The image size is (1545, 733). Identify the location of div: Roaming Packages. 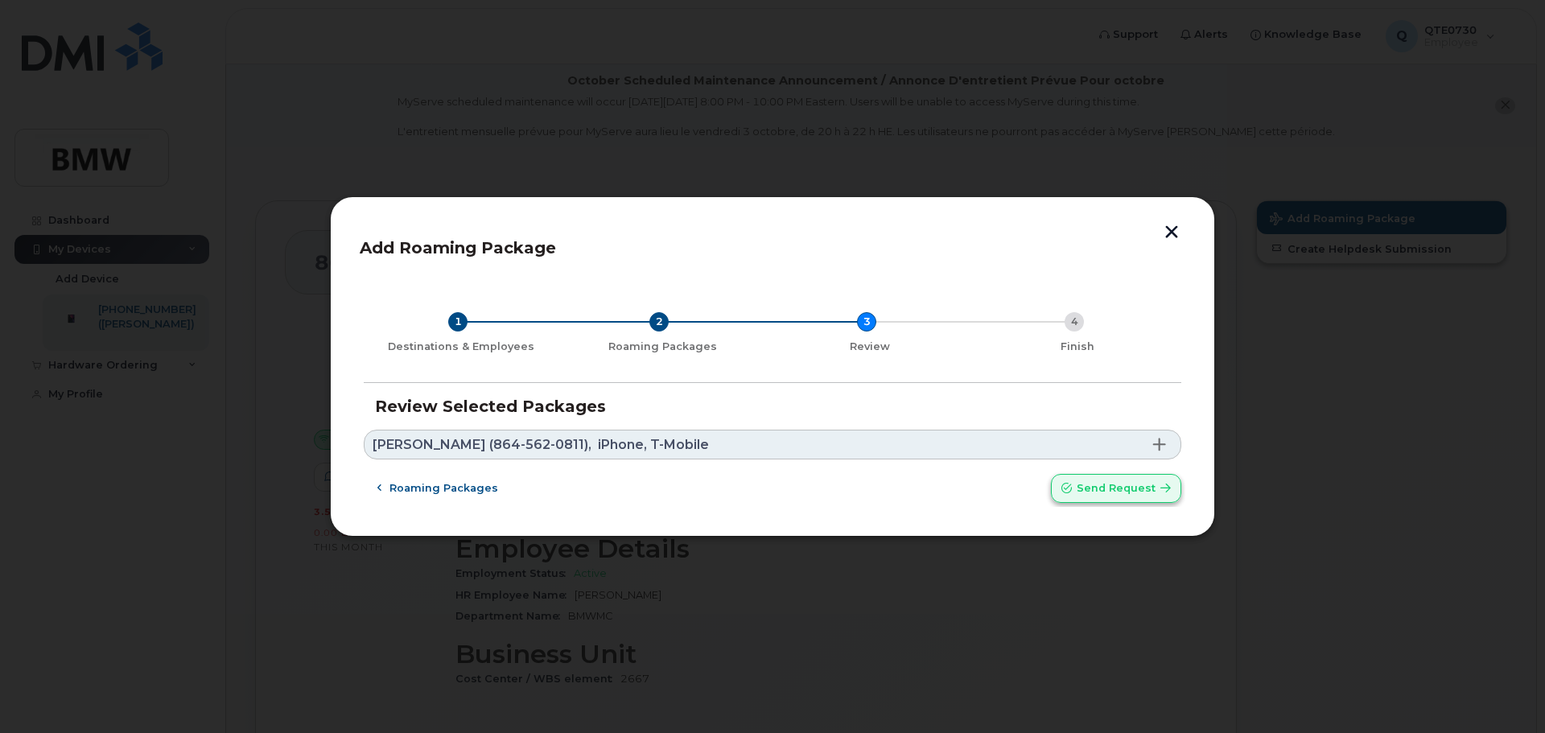
(662, 347).